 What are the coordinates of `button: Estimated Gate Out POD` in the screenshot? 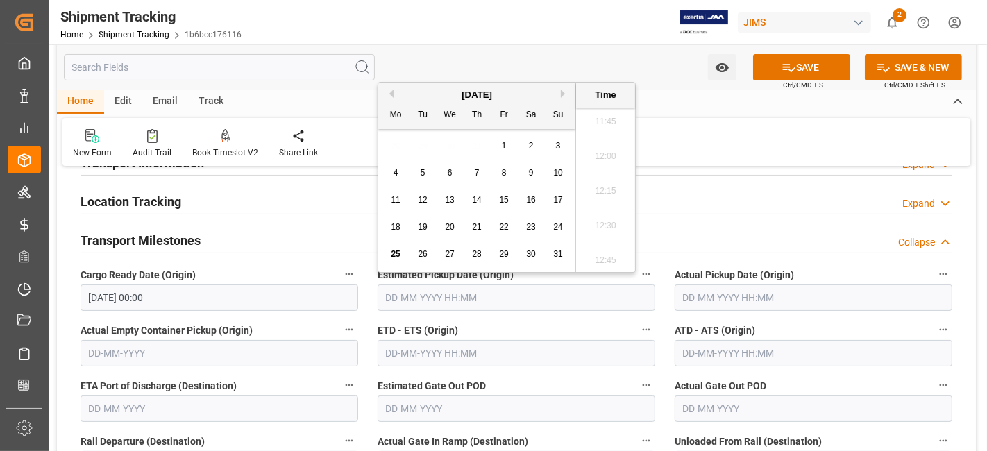 It's located at (646, 385).